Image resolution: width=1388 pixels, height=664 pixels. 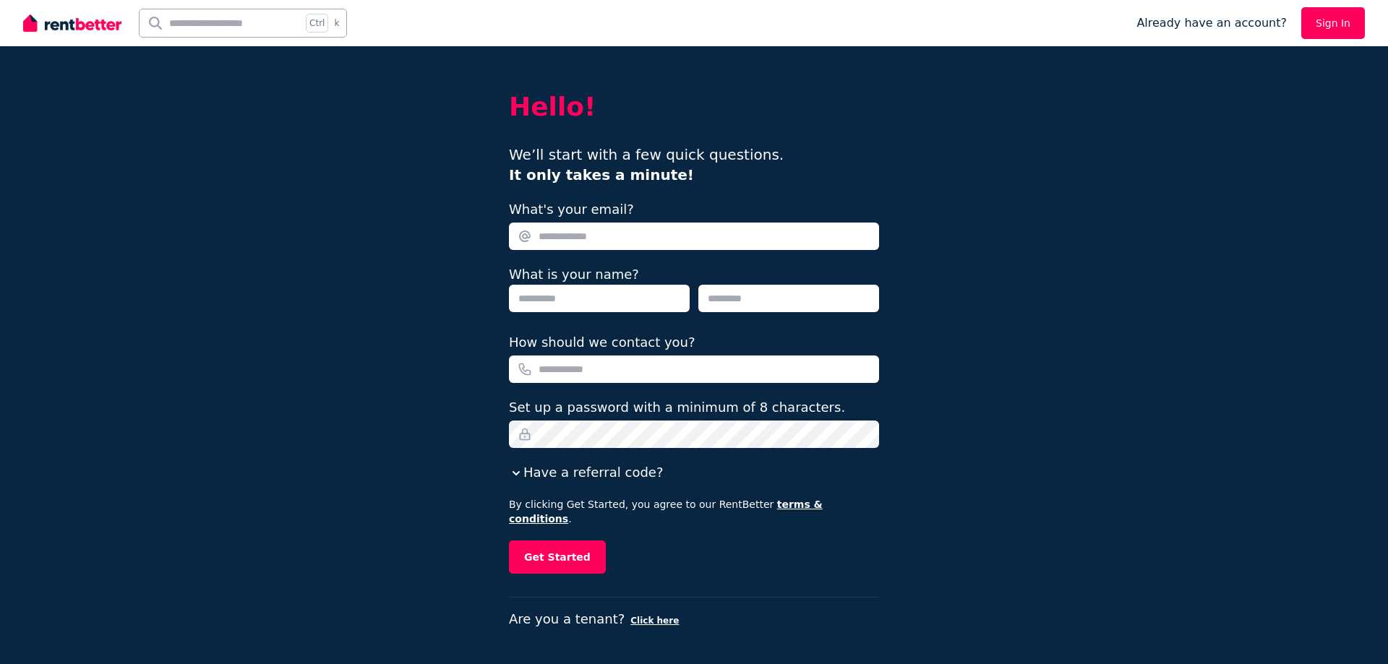 What do you see at coordinates (601, 175) in the screenshot?
I see `b: It only takes a minute!` at bounding box center [601, 175].